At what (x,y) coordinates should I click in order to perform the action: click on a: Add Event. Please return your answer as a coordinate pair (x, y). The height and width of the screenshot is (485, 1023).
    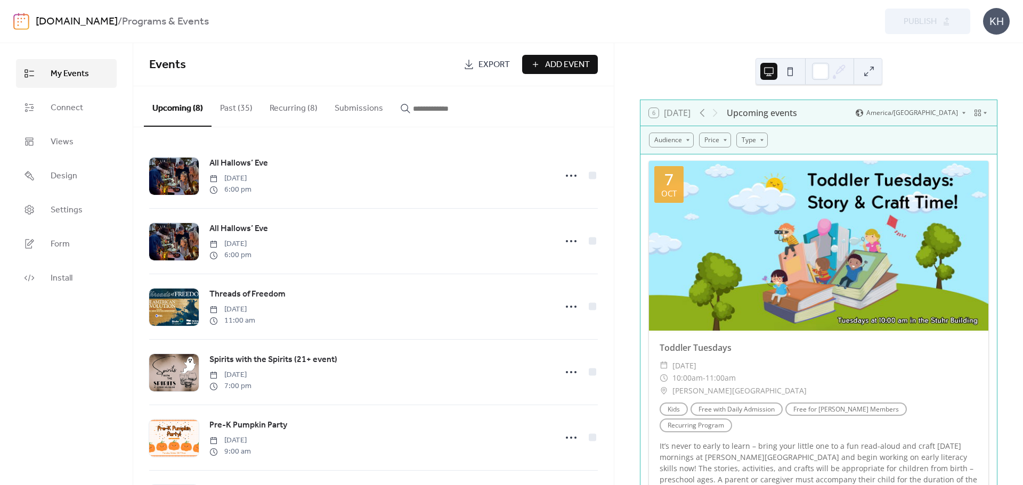
    Looking at the image, I should click on (560, 64).